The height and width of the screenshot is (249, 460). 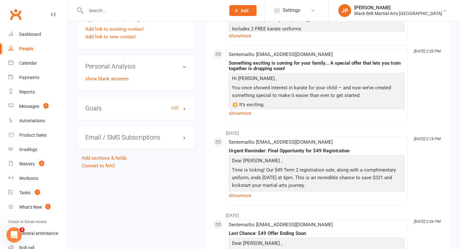 What do you see at coordinates (38, 121) in the screenshot?
I see `a: Automations` at bounding box center [38, 121].